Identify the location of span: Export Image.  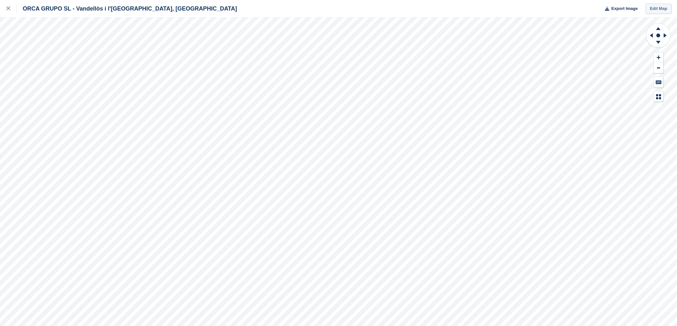
(624, 9).